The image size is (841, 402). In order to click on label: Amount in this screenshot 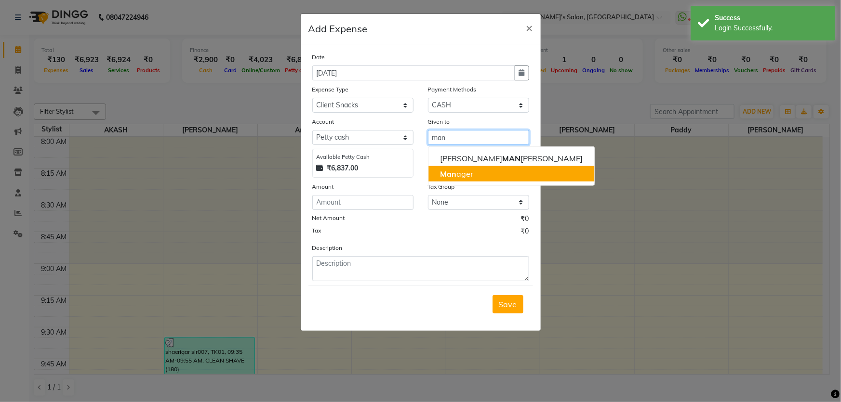, I will do `click(323, 187)`.